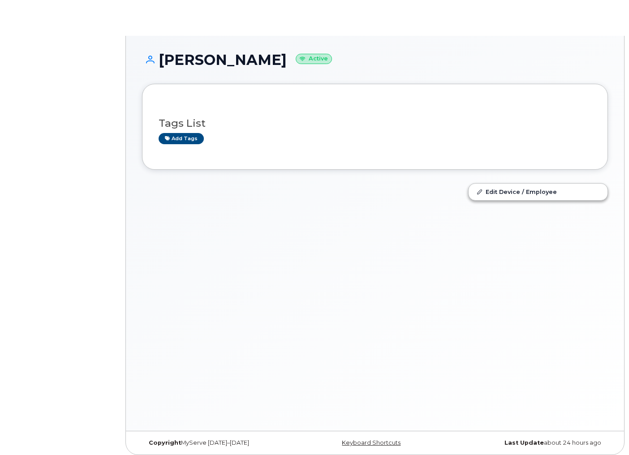  Describe the element at coordinates (530, 443) in the screenshot. I see `div: about 24 hours ago` at that location.